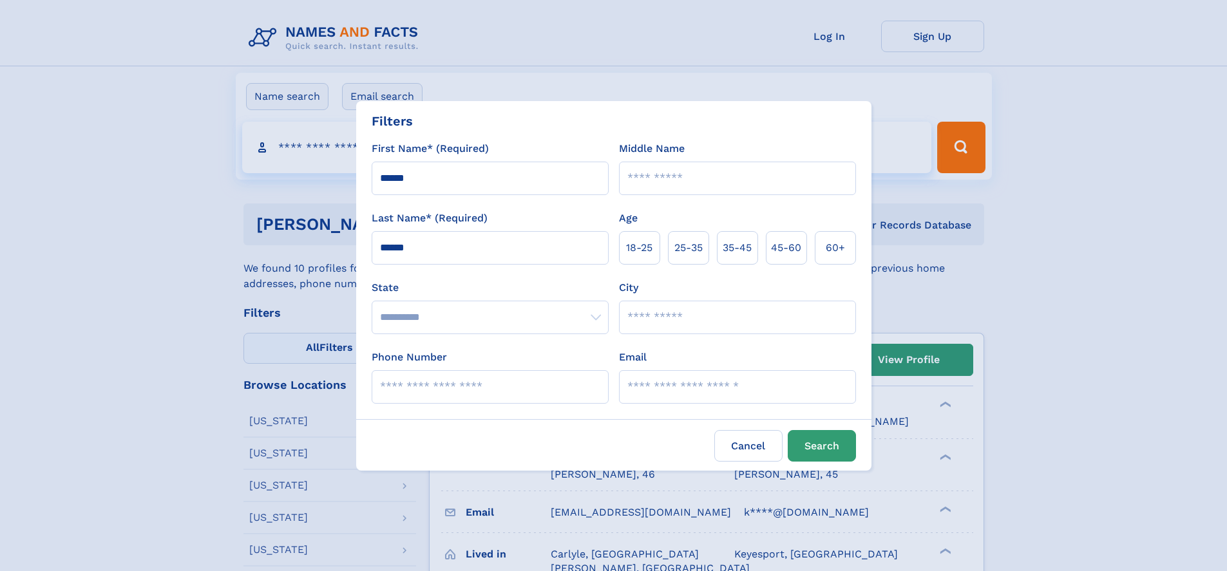 Image resolution: width=1227 pixels, height=571 pixels. I want to click on span: 60+, so click(835, 248).